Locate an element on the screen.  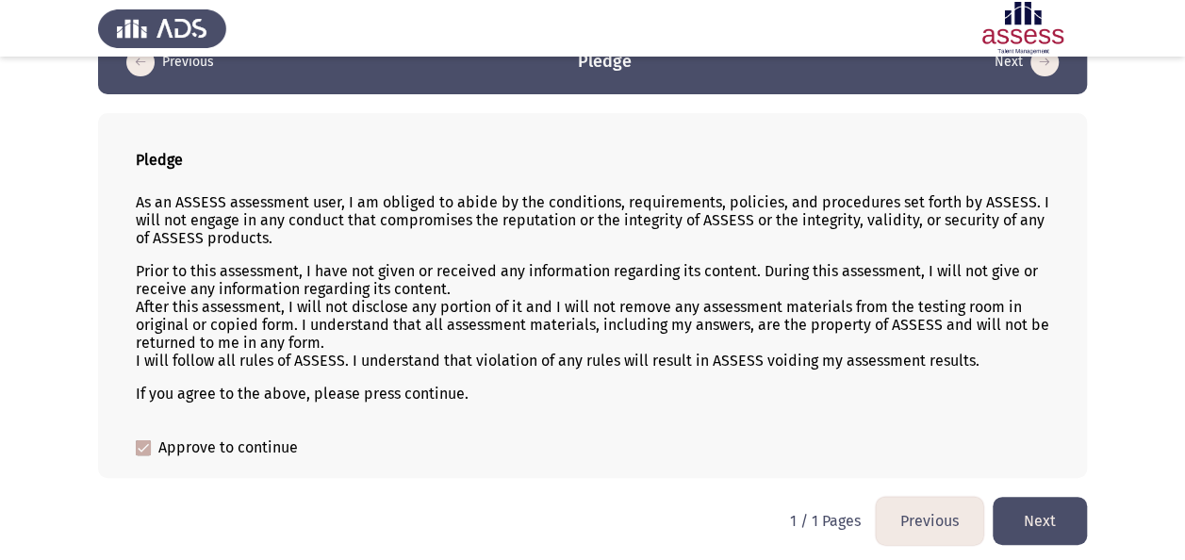
span: Approve to continue is located at coordinates (228, 448).